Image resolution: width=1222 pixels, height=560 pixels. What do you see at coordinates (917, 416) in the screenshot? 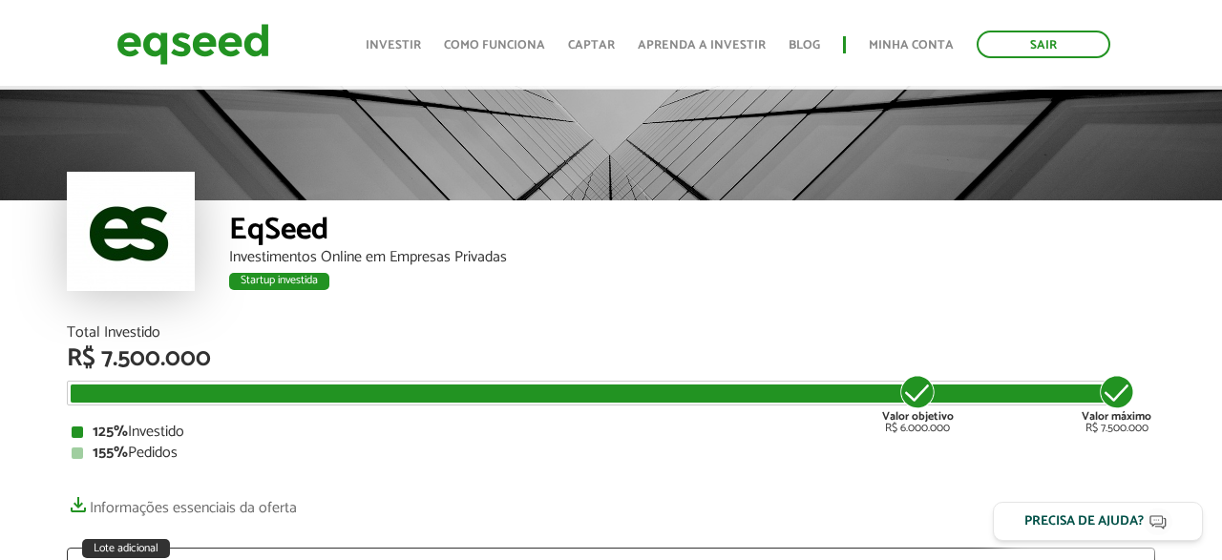
I see `strong: Valor objetivo` at bounding box center [917, 416].